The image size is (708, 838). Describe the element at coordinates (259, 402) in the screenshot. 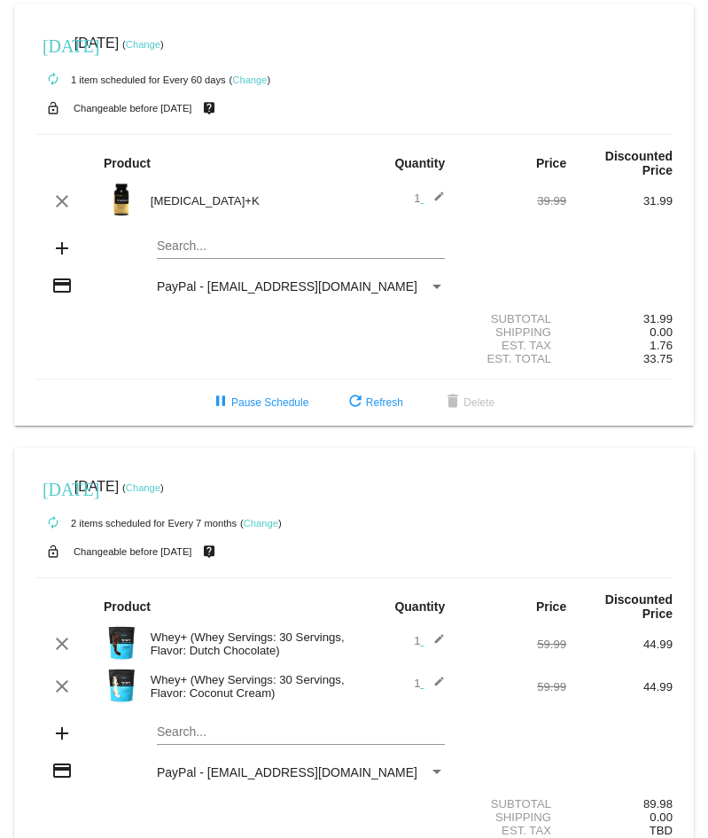

I see `span: Pause Schedule` at that location.